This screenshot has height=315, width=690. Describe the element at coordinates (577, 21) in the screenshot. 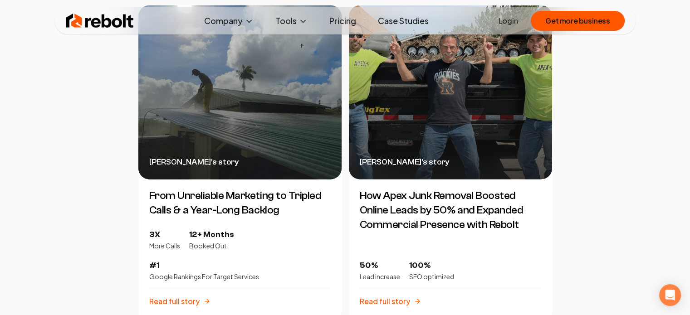

I see `button: Get more business` at that location.